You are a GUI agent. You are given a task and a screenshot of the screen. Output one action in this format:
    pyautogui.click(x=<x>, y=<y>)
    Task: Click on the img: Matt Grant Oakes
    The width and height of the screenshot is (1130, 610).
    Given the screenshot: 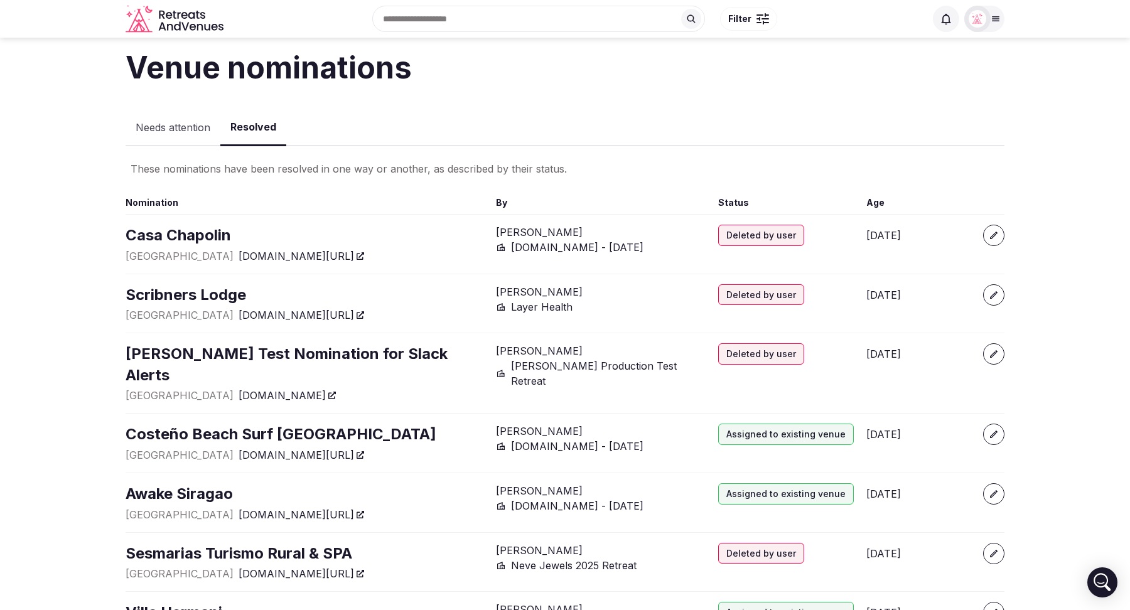 What is the action you would take?
    pyautogui.click(x=978, y=19)
    